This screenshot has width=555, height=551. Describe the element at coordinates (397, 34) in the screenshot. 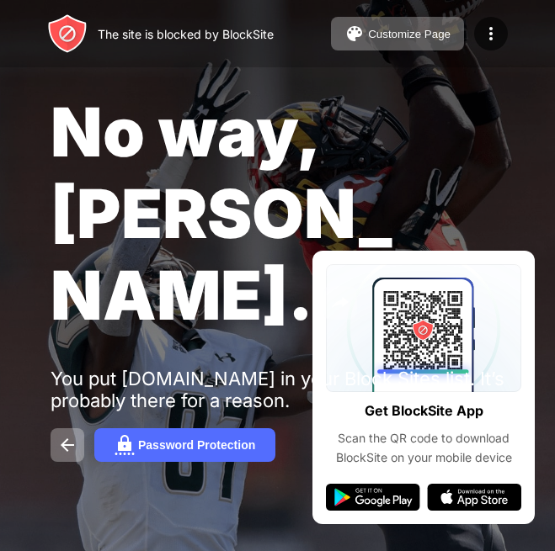

I see `button: Customize Page` at that location.